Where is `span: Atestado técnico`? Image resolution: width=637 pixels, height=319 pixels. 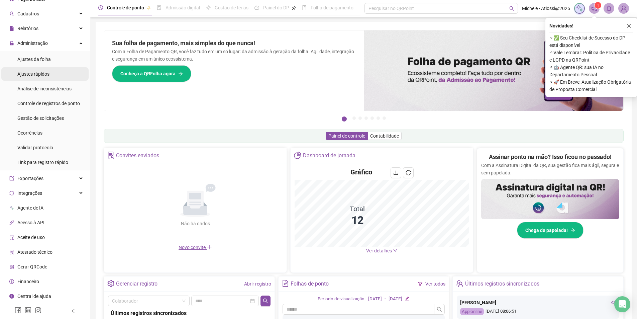
span: Atestado técnico is located at coordinates (35, 252).